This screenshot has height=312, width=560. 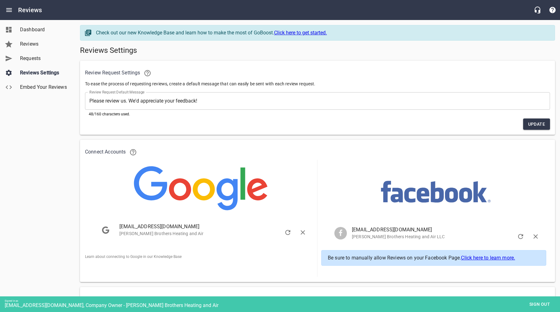 I want to click on a: Learn more about requesting reviews, so click(x=147, y=73).